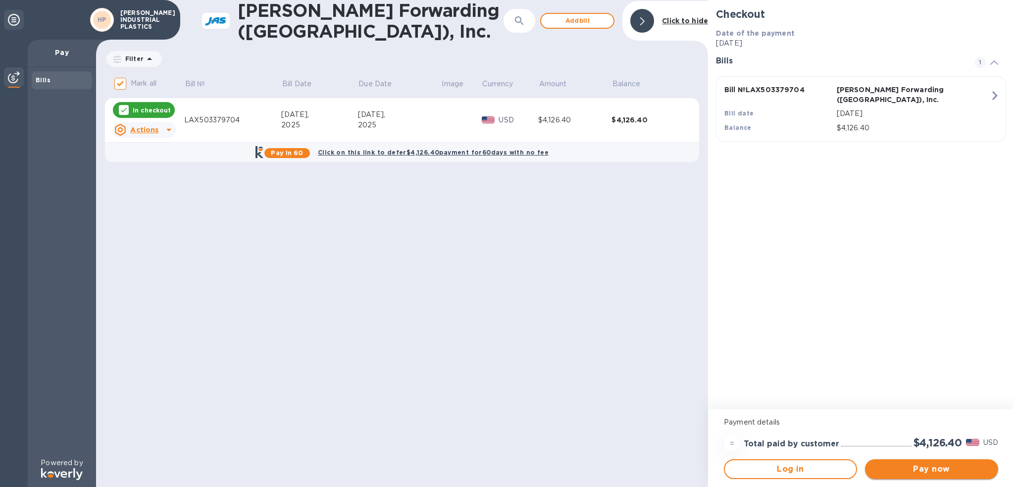 This screenshot has width=1014, height=487. I want to click on p: Bill №, so click(195, 84).